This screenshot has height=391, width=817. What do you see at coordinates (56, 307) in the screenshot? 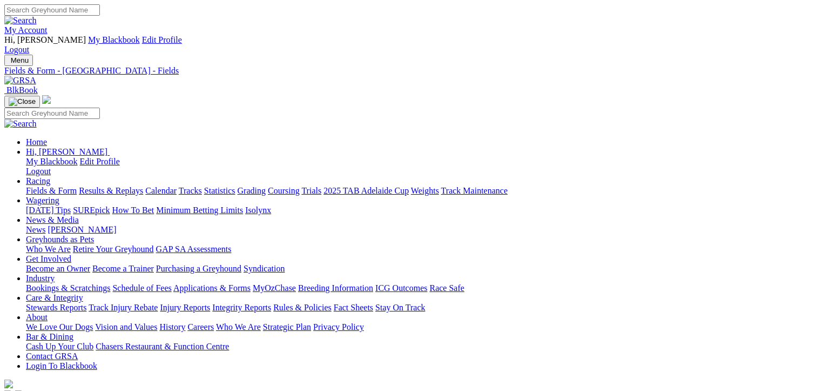
I see `a: Stewards Reports` at bounding box center [56, 307].